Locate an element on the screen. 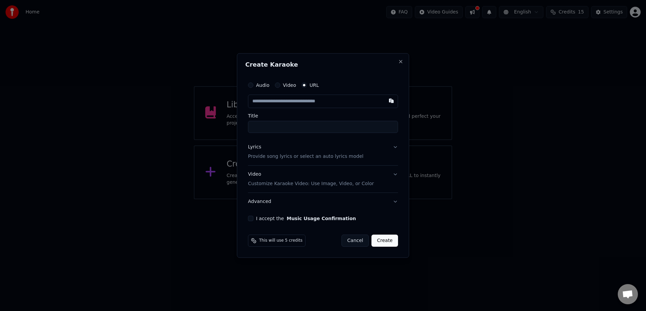 The height and width of the screenshot is (311, 646). label: I accept the is located at coordinates (306, 218).